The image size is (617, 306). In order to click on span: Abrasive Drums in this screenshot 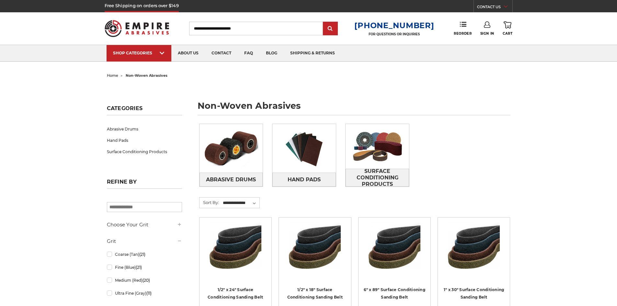, I will do `click(231, 180)`.